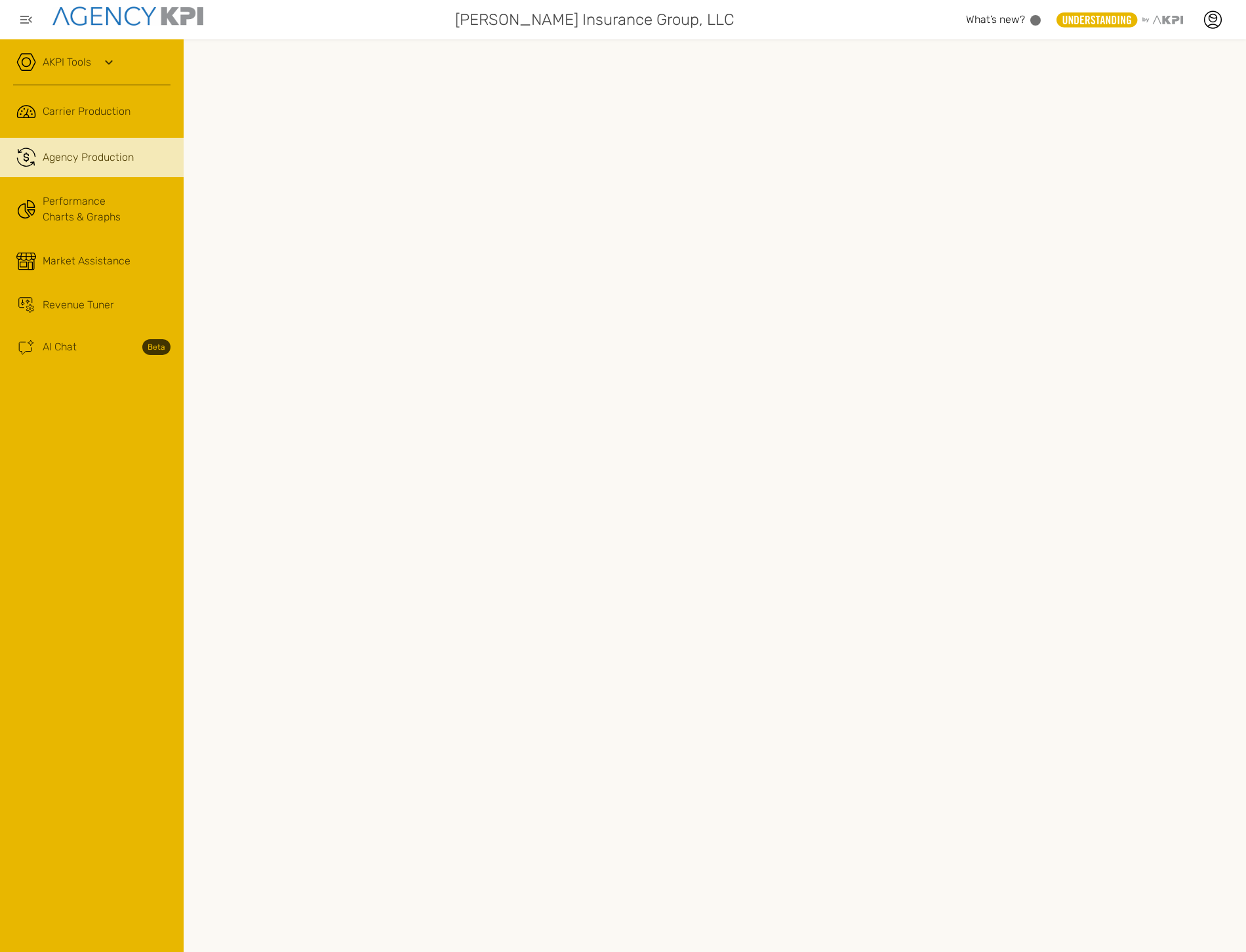 This screenshot has height=952, width=1246. What do you see at coordinates (67, 62) in the screenshot?
I see `a: AKPI Tools` at bounding box center [67, 62].